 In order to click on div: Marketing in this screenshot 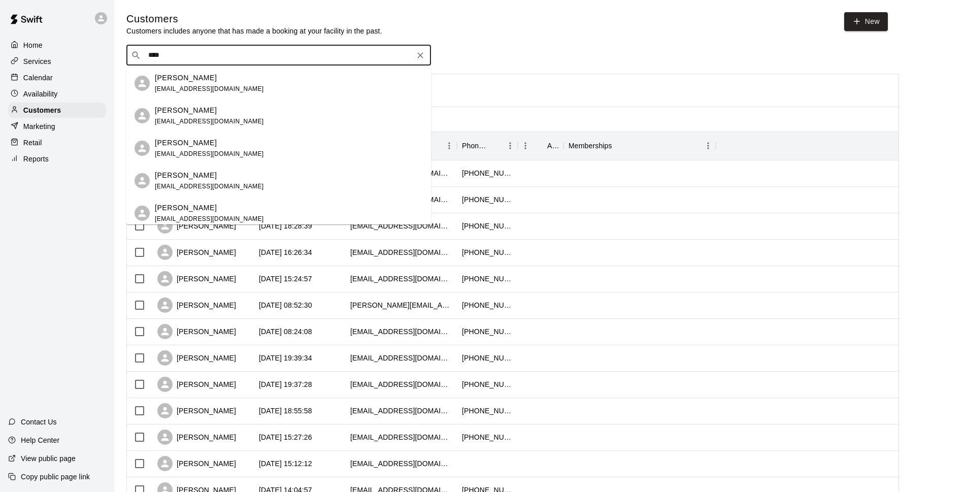, I will do `click(57, 126)`.